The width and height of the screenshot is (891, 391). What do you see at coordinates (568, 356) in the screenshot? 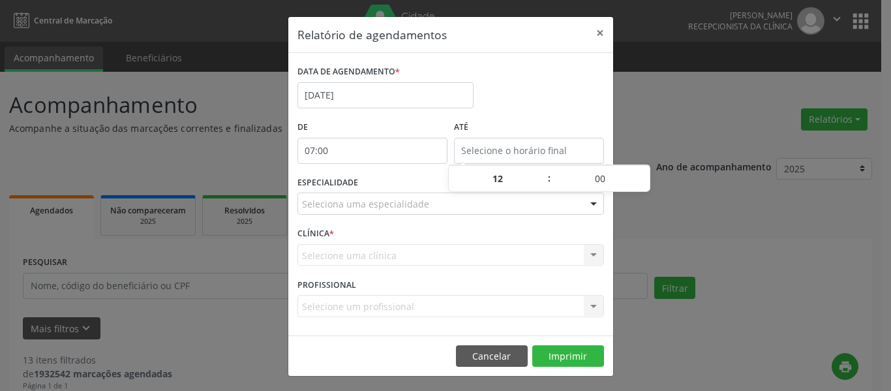
I see `button: Imprimir` at bounding box center [568, 356].